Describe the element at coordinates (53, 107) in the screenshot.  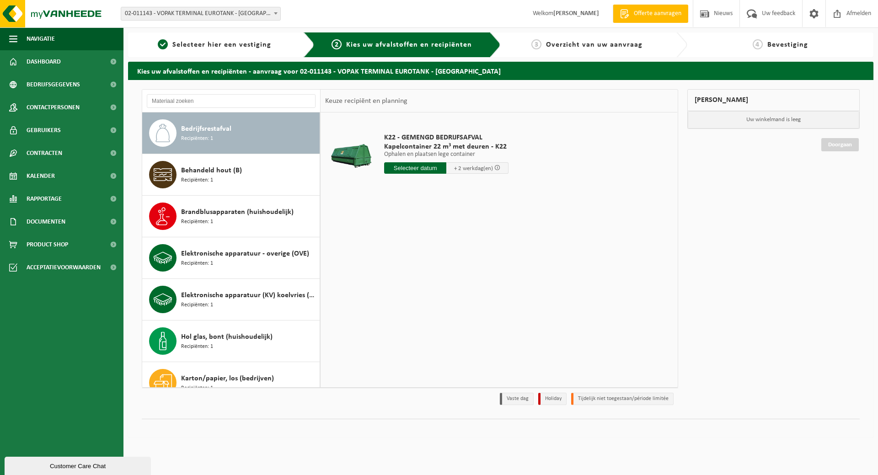
I see `span: Contactpersonen` at that location.